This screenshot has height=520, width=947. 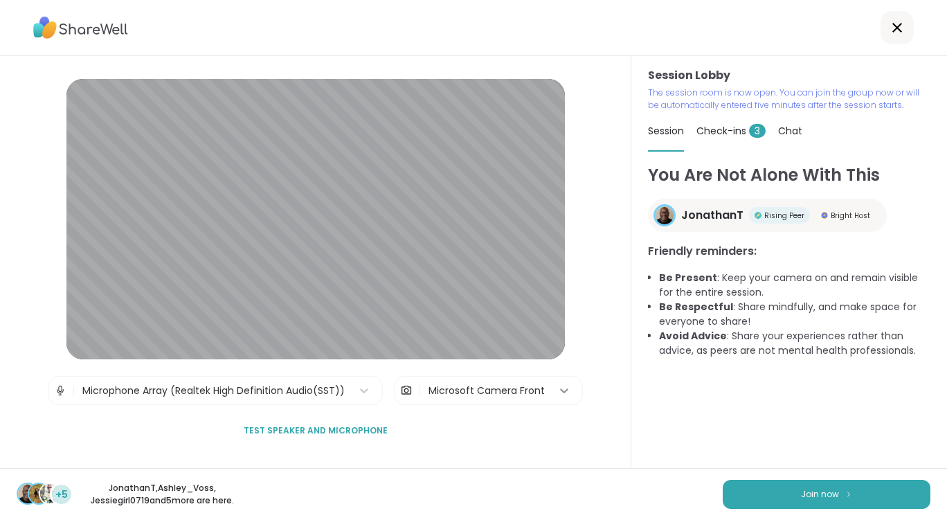 I want to click on img: Camera, so click(x=406, y=390).